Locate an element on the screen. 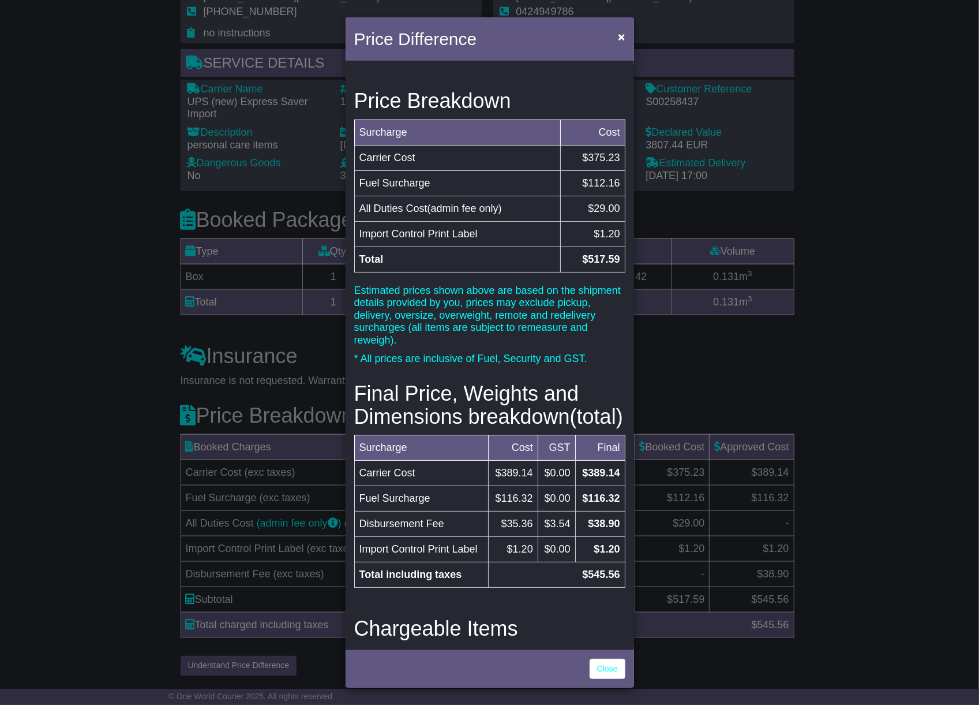 The width and height of the screenshot is (979, 705). td: $29.00 is located at coordinates (593, 208).